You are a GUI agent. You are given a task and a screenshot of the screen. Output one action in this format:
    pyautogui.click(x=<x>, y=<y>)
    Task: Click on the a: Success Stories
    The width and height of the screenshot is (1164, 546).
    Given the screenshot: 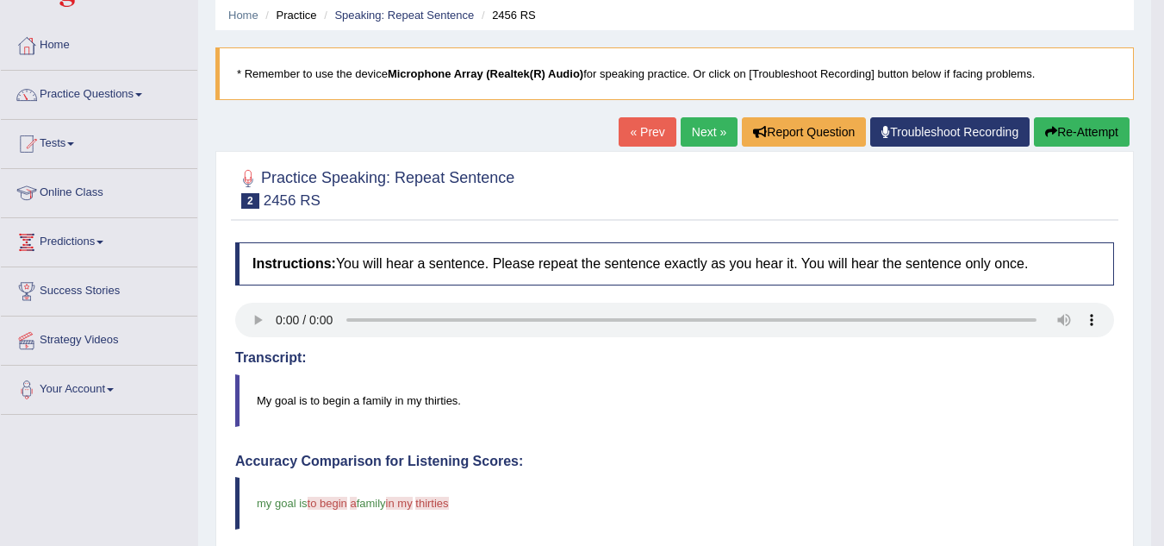 What is the action you would take?
    pyautogui.click(x=99, y=289)
    